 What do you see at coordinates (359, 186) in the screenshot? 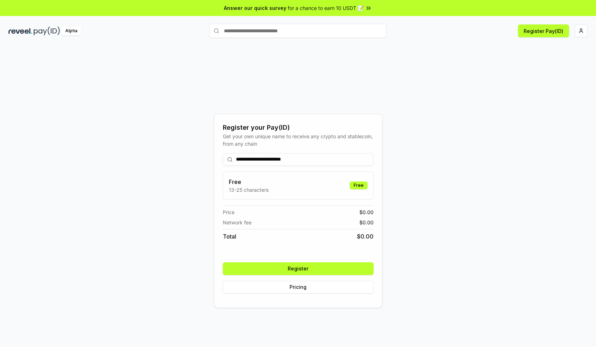
I see `div: Free` at bounding box center [359, 186].